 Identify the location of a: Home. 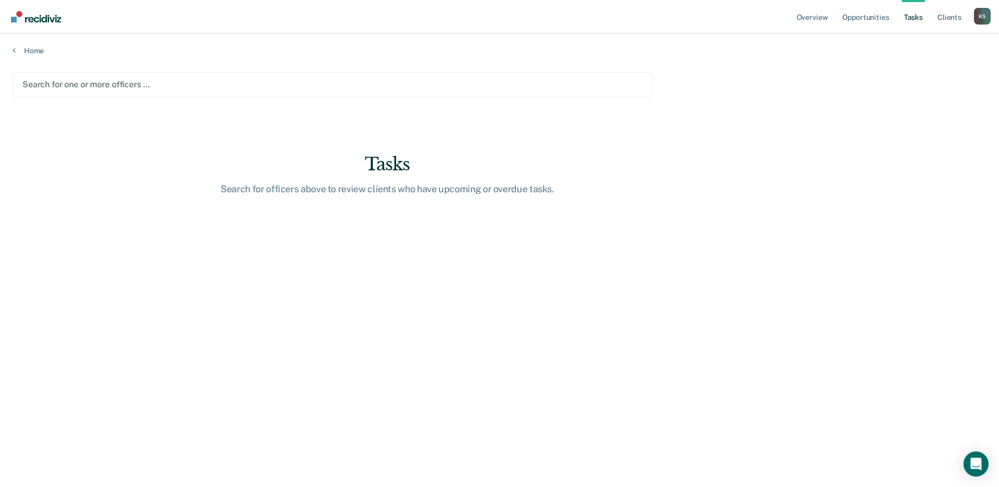
(500, 51).